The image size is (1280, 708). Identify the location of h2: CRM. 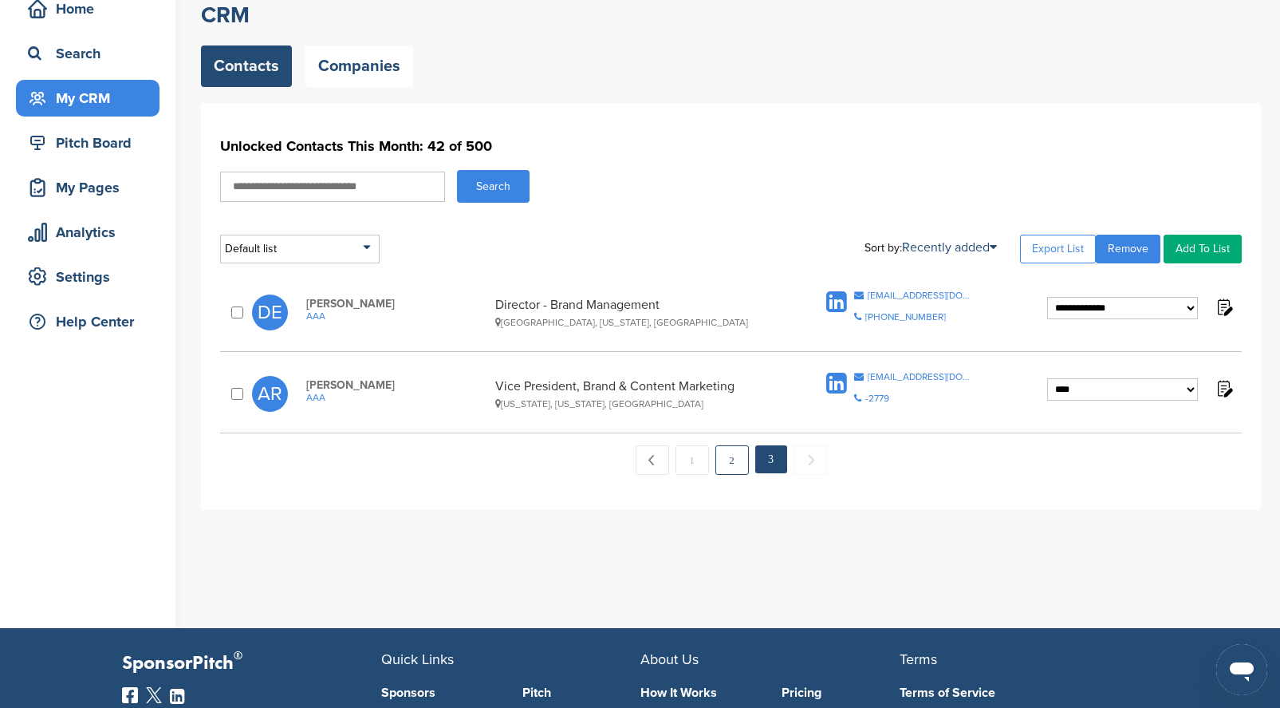
(731, 15).